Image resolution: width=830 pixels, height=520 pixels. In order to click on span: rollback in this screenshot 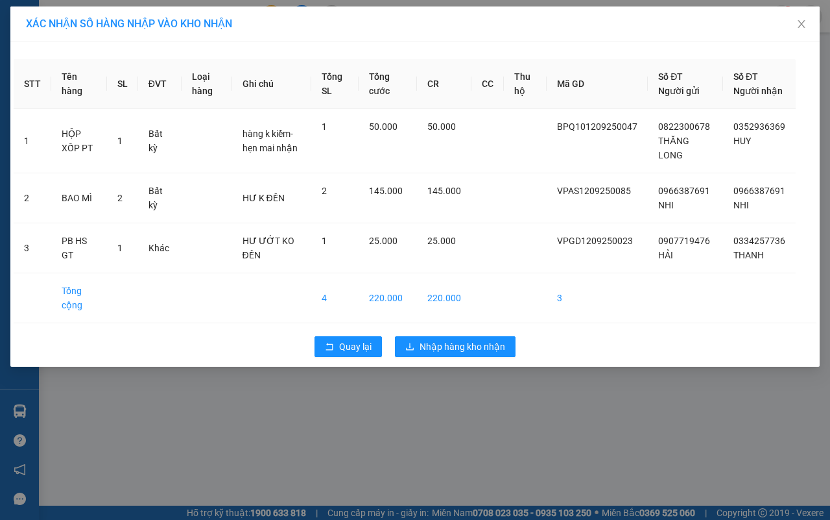, I will do `click(329, 347)`.